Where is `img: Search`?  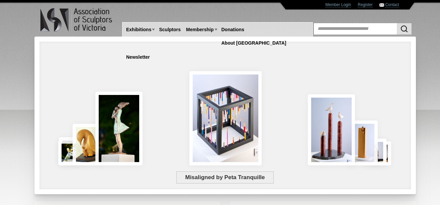 img: Search is located at coordinates (404, 29).